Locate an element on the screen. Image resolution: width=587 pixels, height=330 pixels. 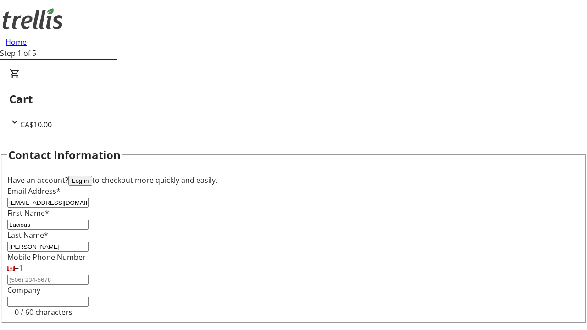
label: Last Name* is located at coordinates (27, 235).